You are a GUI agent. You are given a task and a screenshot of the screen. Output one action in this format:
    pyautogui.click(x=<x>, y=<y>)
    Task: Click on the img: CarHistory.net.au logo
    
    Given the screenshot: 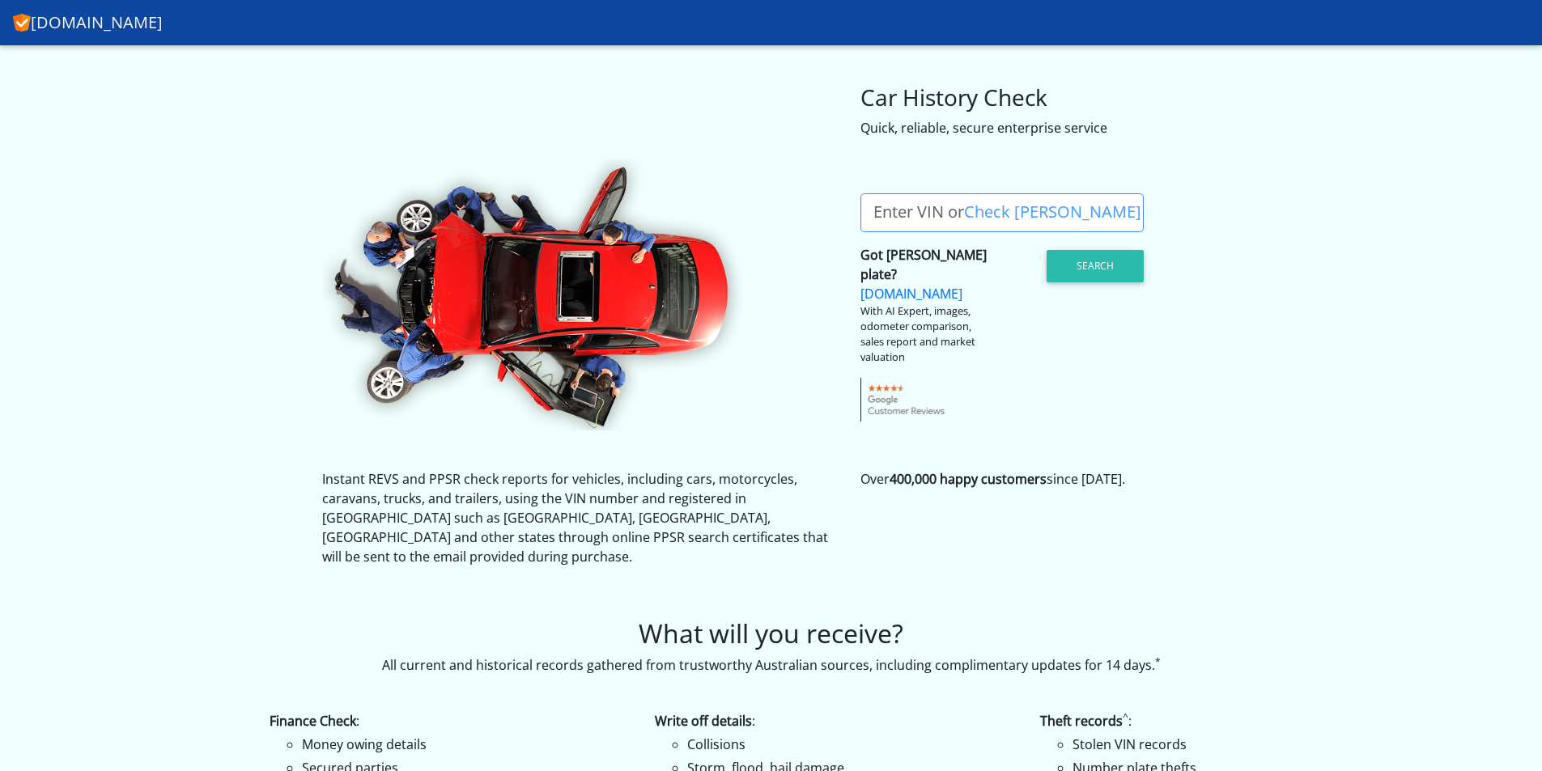 What is the action you would take?
    pyautogui.click(x=22, y=21)
    